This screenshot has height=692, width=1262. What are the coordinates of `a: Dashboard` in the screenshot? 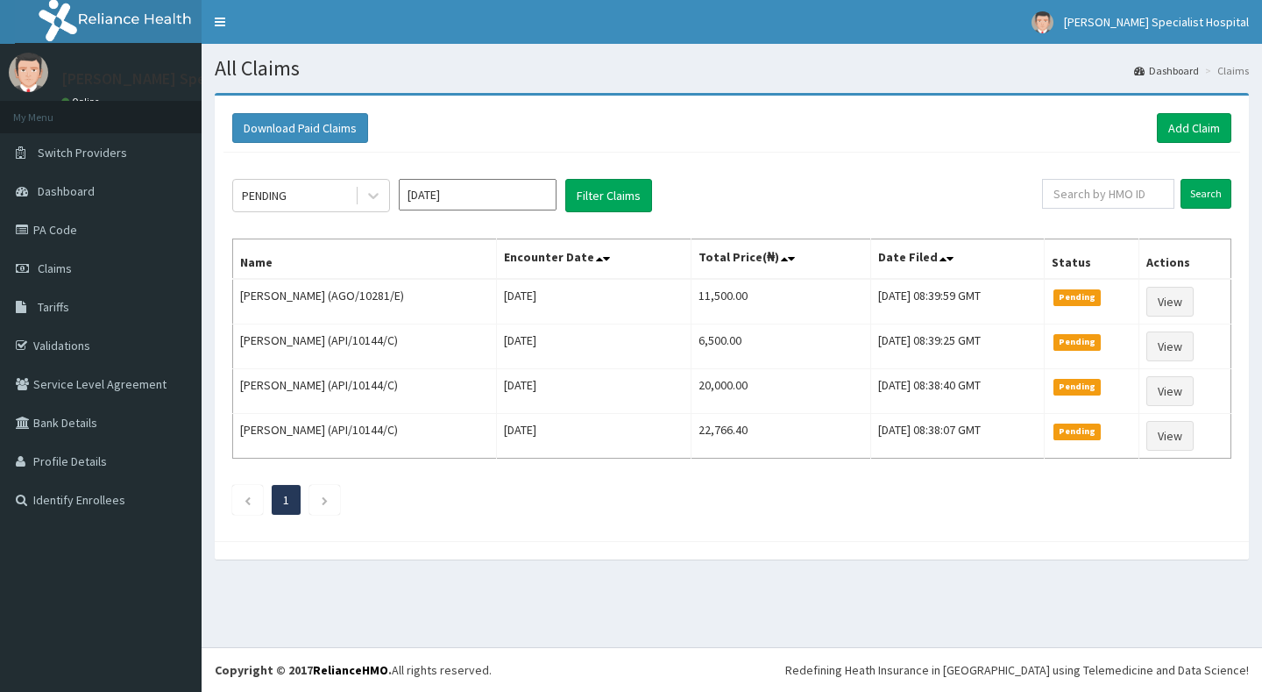 It's located at (1167, 70).